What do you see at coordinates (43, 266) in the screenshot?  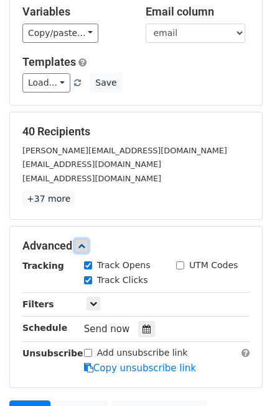 I see `strong: Tracking` at bounding box center [43, 266].